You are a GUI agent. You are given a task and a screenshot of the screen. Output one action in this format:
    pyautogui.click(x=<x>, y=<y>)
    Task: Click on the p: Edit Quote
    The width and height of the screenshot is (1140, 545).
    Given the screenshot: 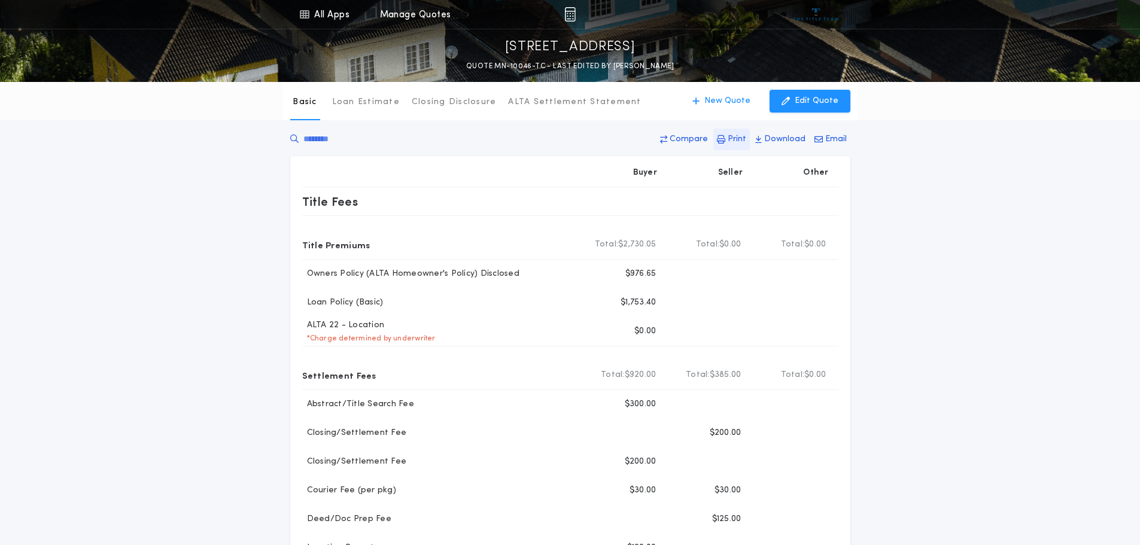 What is the action you would take?
    pyautogui.click(x=817, y=101)
    